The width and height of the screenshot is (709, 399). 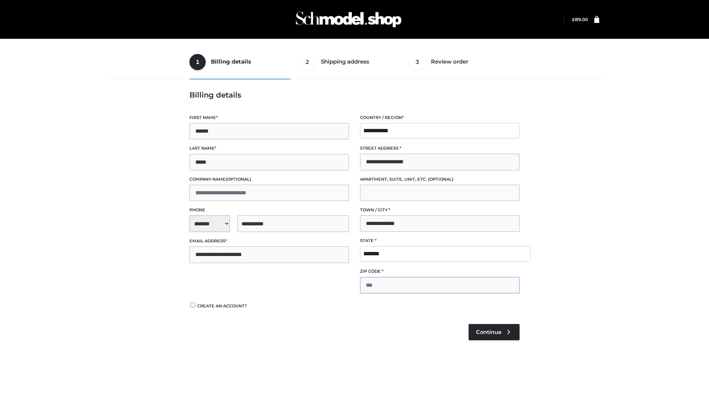 What do you see at coordinates (440, 148) in the screenshot?
I see `label: Street address` at bounding box center [440, 148].